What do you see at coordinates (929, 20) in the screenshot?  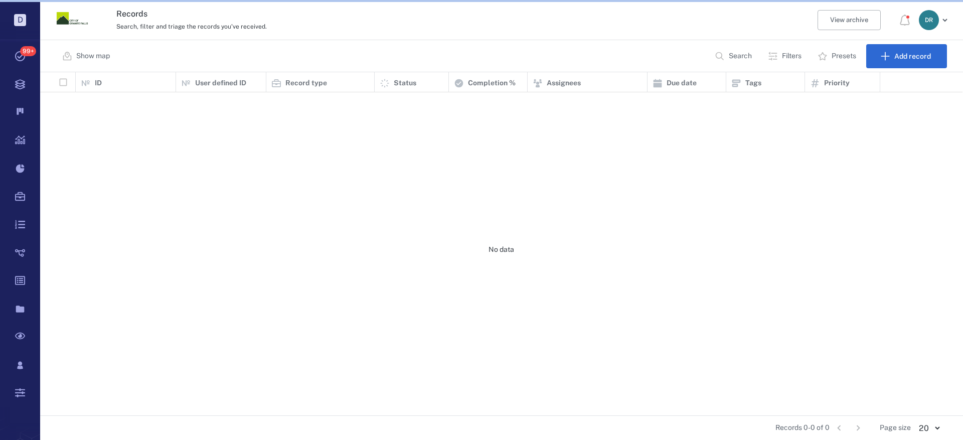 I see `div: D R` at bounding box center [929, 20].